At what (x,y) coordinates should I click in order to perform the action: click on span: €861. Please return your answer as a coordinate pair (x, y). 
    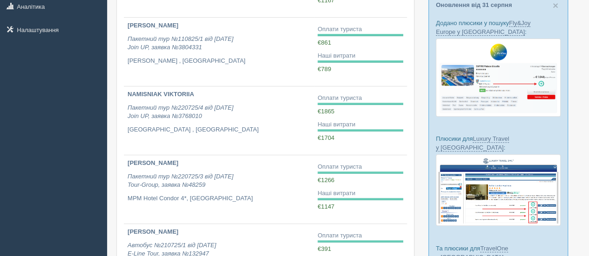
    Looking at the image, I should click on (324, 42).